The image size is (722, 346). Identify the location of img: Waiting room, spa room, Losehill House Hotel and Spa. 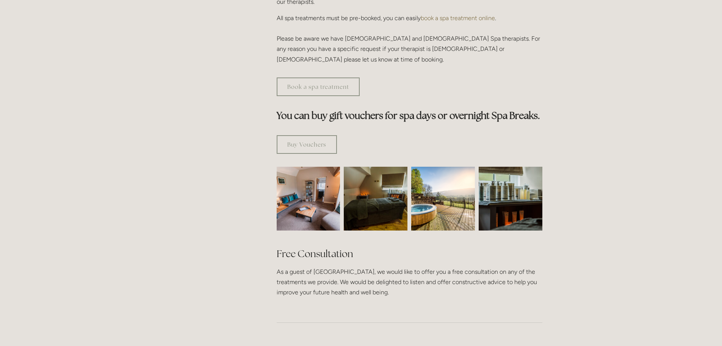
(309, 198).